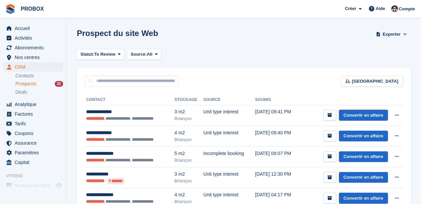  I want to click on div: 32, so click(59, 84).